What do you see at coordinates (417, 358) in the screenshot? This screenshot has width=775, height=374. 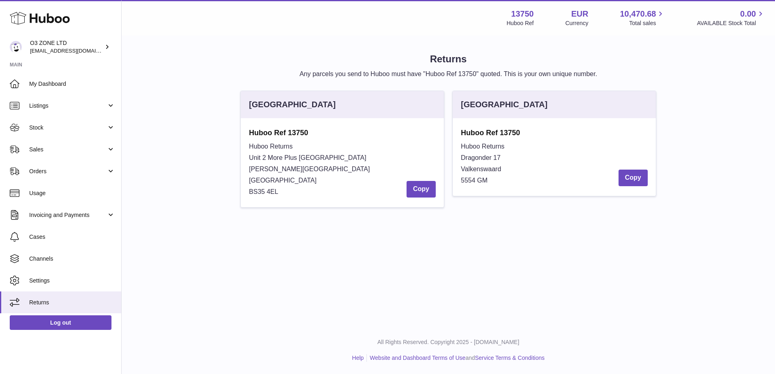 I see `a: Website and Dashboard Terms of Use` at bounding box center [417, 358].